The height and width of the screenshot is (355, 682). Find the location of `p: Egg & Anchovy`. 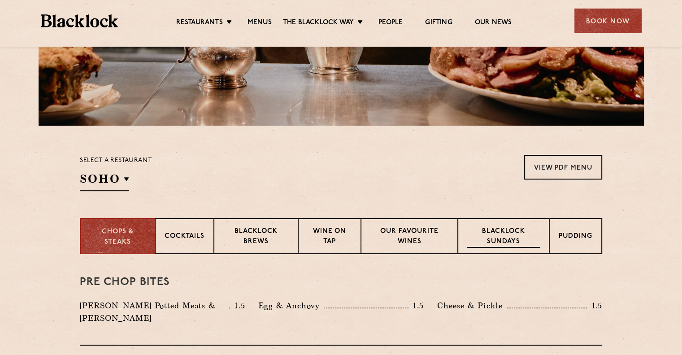

p: Egg & Anchovy is located at coordinates (291, 305).